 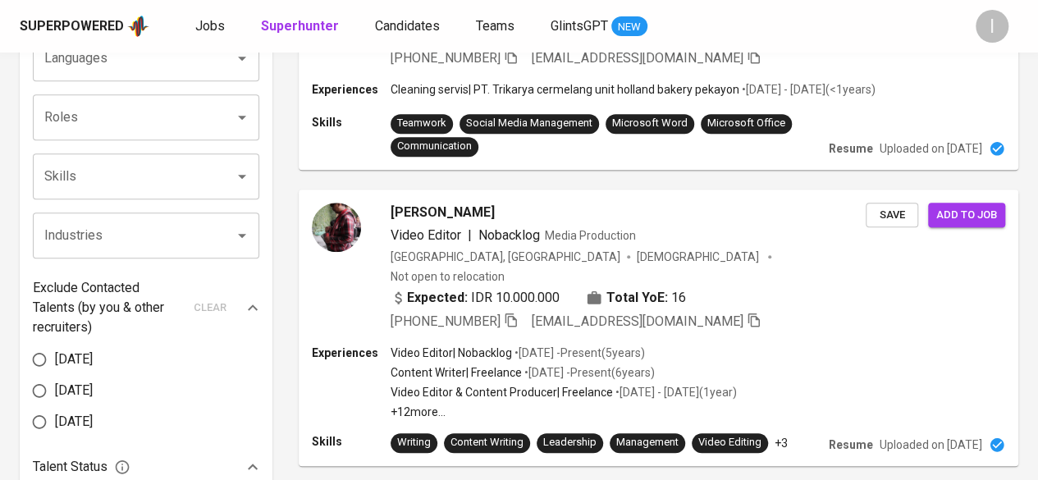 What do you see at coordinates (138, 26) in the screenshot?
I see `img: app logo` at bounding box center [138, 26].